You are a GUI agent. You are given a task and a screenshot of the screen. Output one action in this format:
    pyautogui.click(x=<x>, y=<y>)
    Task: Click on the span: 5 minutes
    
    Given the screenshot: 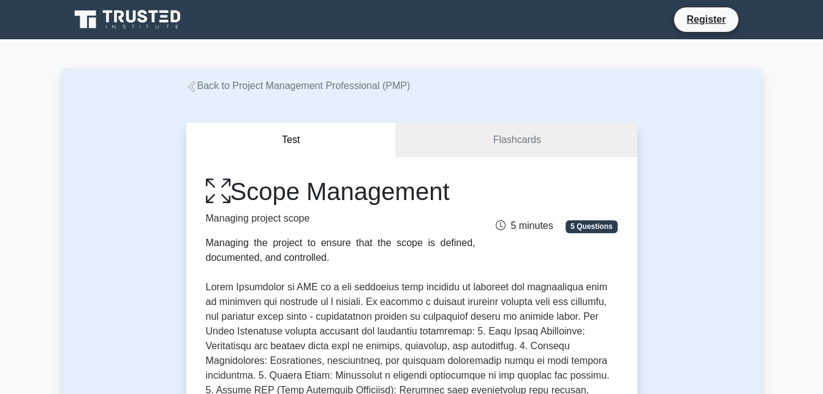 What is the action you would take?
    pyautogui.click(x=524, y=225)
    